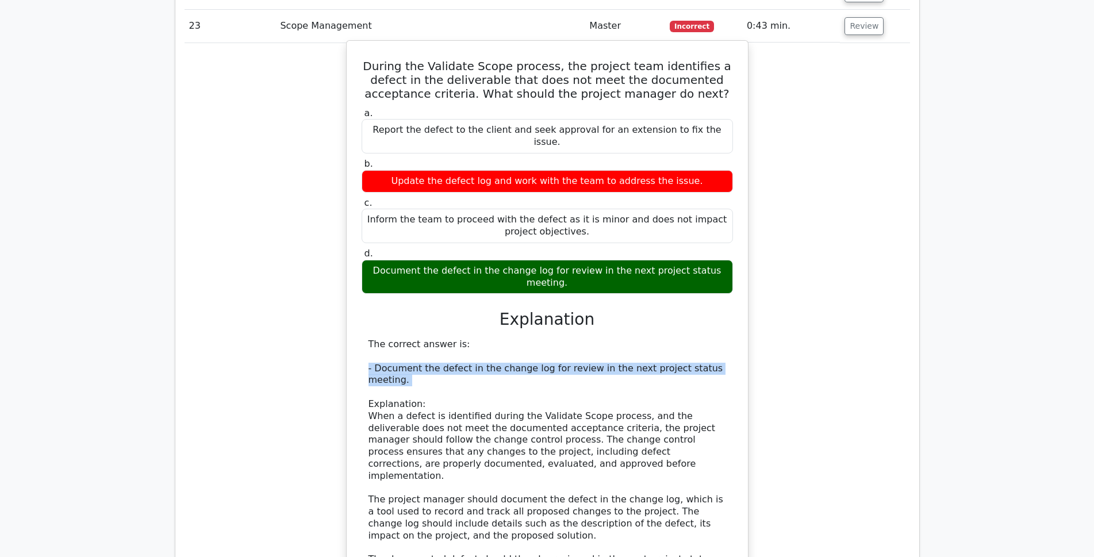 The height and width of the screenshot is (557, 1094). Describe the element at coordinates (864, 26) in the screenshot. I see `button: Review` at that location.